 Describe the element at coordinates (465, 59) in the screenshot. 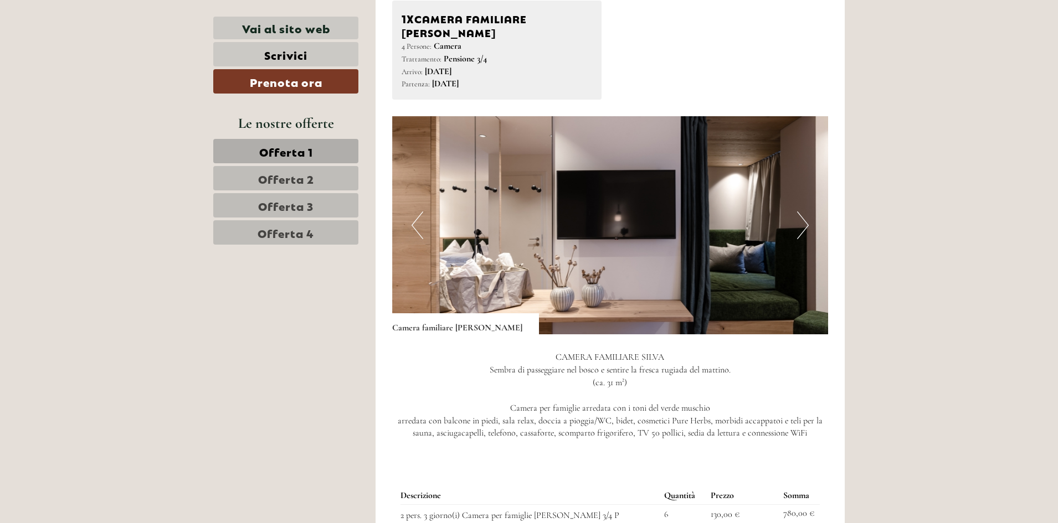

I see `b: Pensione 3/4` at that location.